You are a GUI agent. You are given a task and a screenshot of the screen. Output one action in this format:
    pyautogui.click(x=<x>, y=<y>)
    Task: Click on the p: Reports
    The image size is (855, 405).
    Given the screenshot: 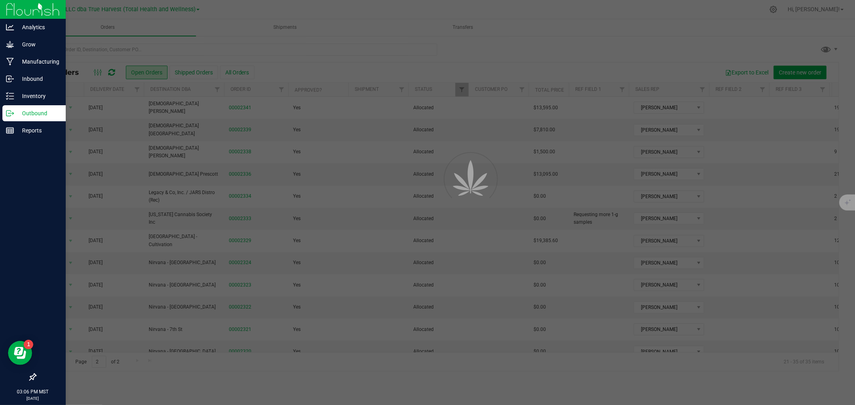 What is the action you would take?
    pyautogui.click(x=38, y=131)
    